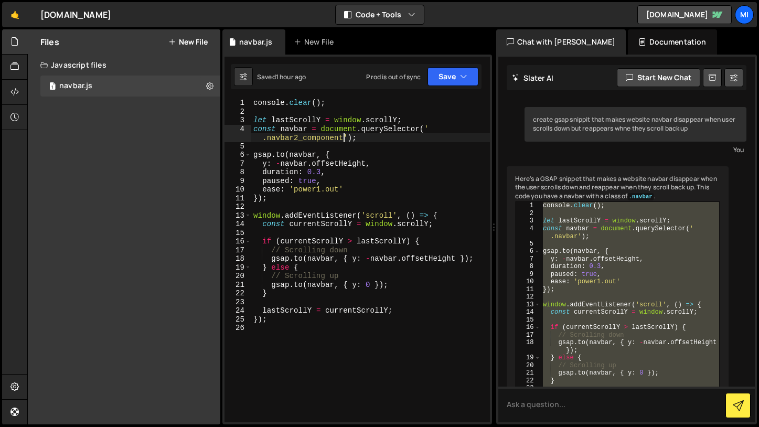 This screenshot has width=759, height=427. I want to click on div: 16328/46596.js, so click(130, 86).